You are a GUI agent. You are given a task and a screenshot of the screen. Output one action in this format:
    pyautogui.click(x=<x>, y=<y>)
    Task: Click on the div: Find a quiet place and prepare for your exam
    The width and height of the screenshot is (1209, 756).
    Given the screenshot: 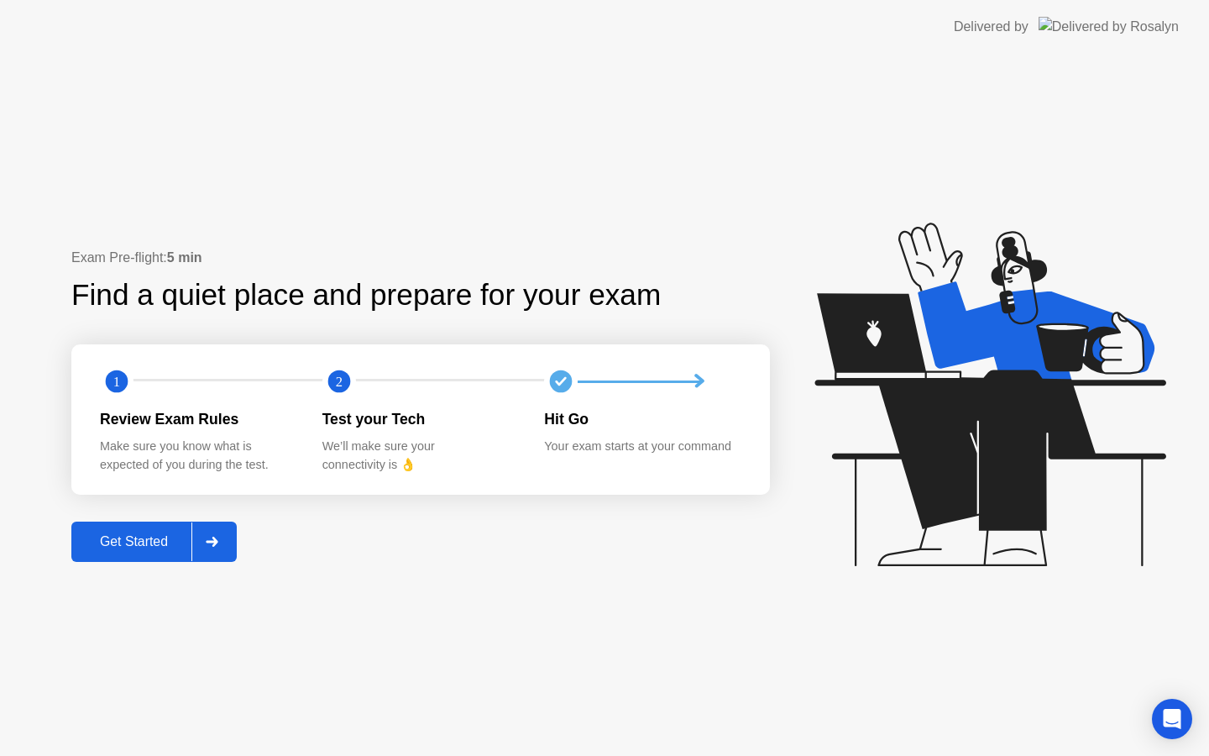 What is the action you would take?
    pyautogui.click(x=367, y=295)
    